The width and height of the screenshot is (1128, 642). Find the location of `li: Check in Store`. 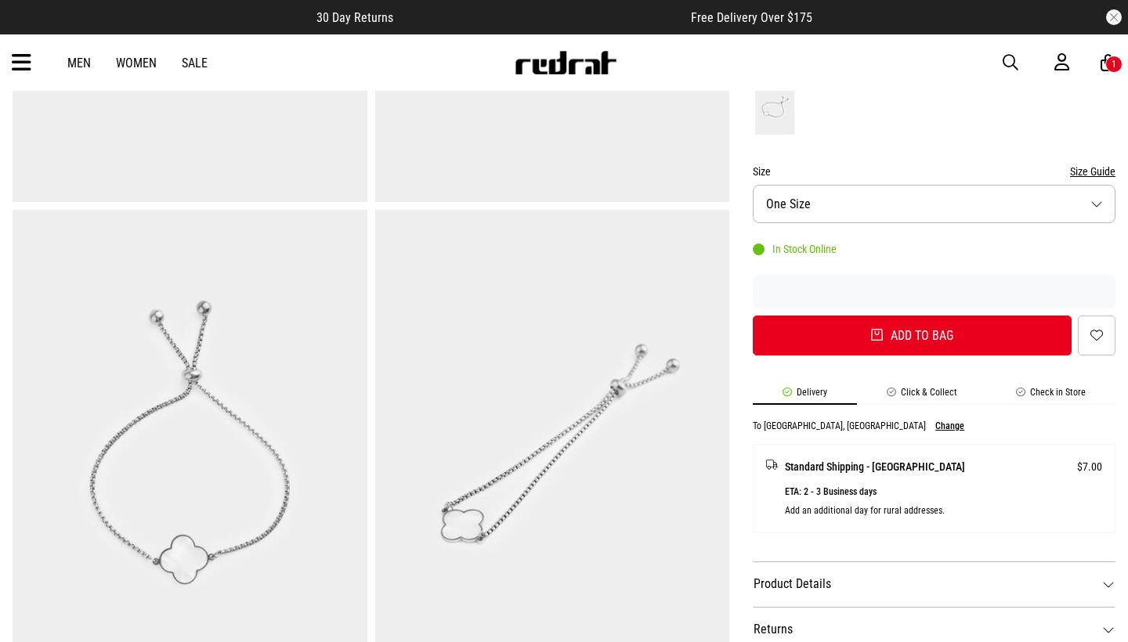

li: Check in Store is located at coordinates (1051, 396).